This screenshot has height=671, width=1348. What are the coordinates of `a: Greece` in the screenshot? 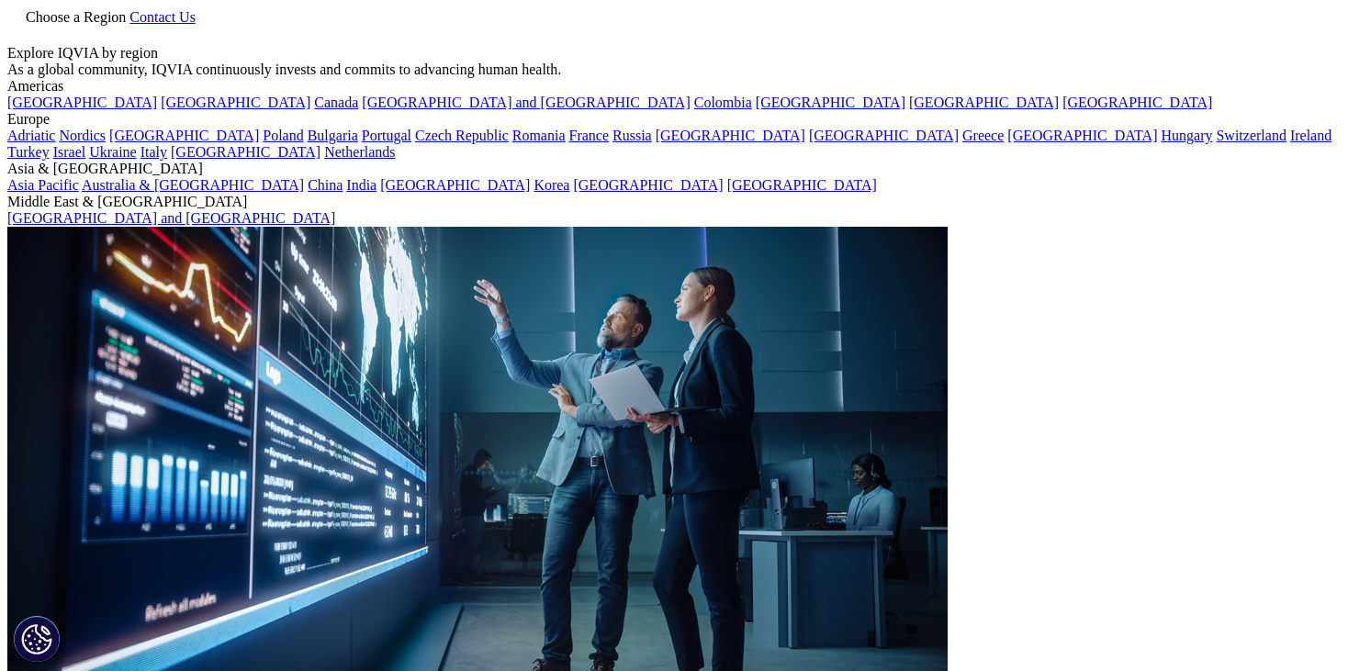 It's located at (982, 135).